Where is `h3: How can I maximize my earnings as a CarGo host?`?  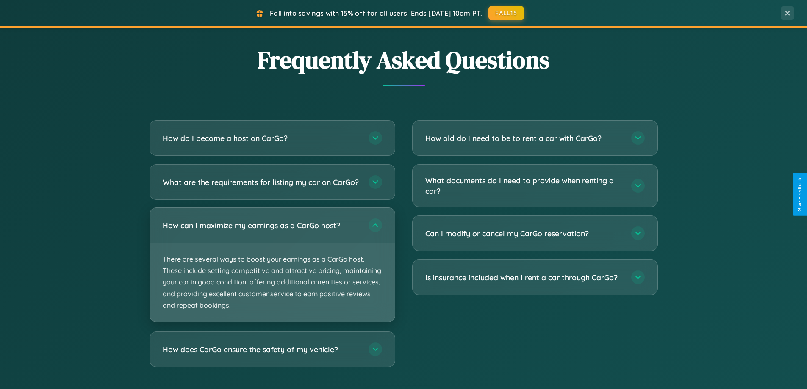 h3: How can I maximize my earnings as a CarGo host? is located at coordinates (261, 225).